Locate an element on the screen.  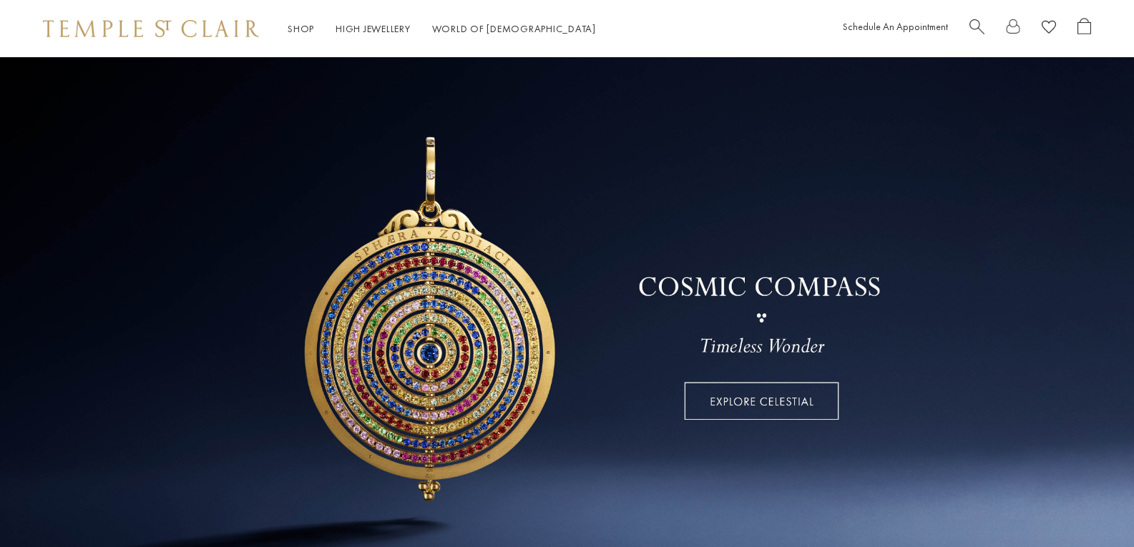
a: Open Shopping Bag is located at coordinates (1084, 29).